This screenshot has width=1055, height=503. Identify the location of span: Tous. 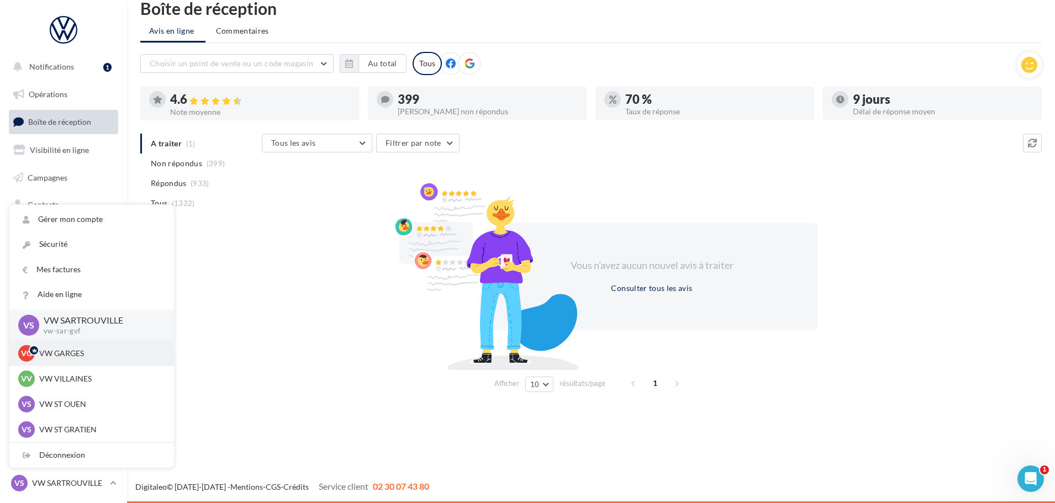
(159, 203).